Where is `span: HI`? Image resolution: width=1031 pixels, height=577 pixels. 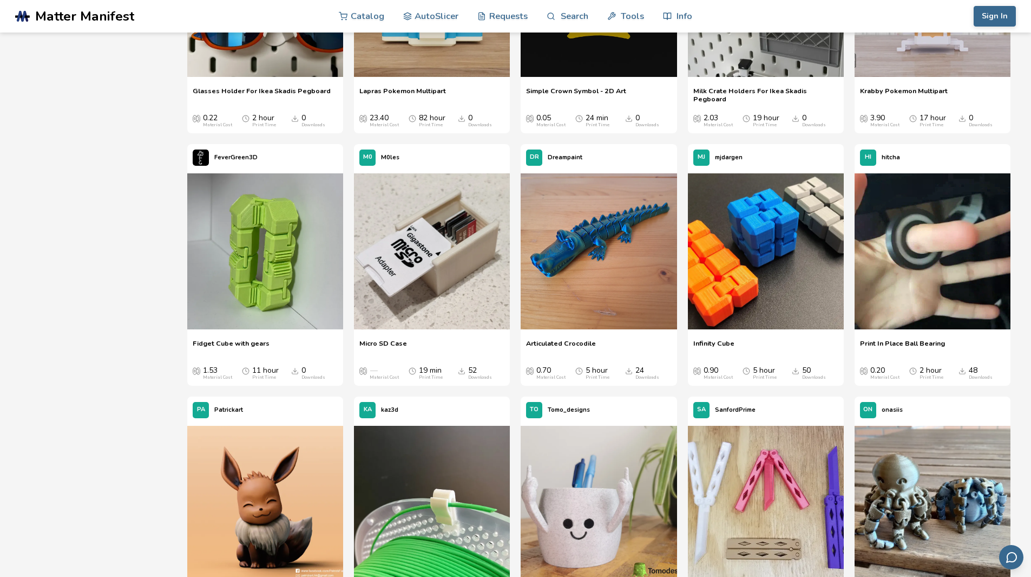
span: HI is located at coordinates (868, 157).